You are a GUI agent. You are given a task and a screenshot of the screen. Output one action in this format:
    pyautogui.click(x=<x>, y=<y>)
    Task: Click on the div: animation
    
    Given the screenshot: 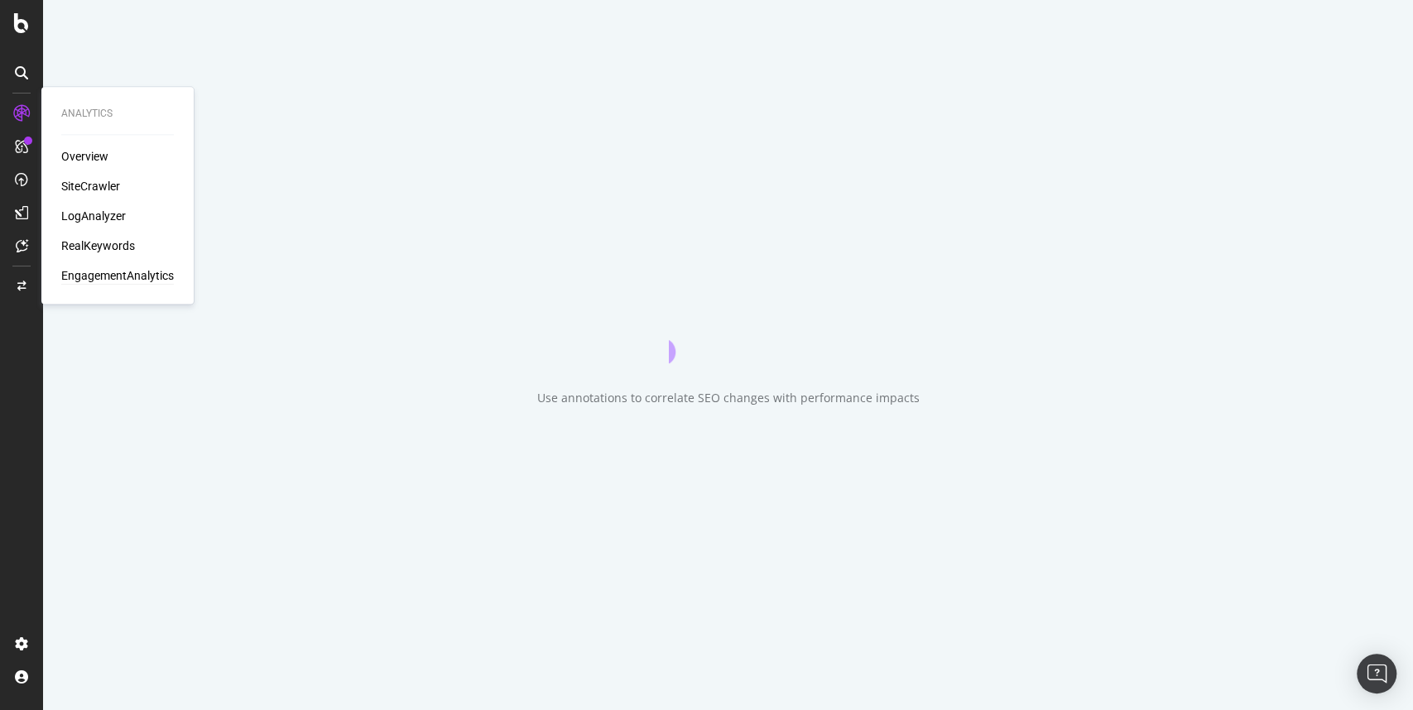 What is the action you would take?
    pyautogui.click(x=728, y=333)
    